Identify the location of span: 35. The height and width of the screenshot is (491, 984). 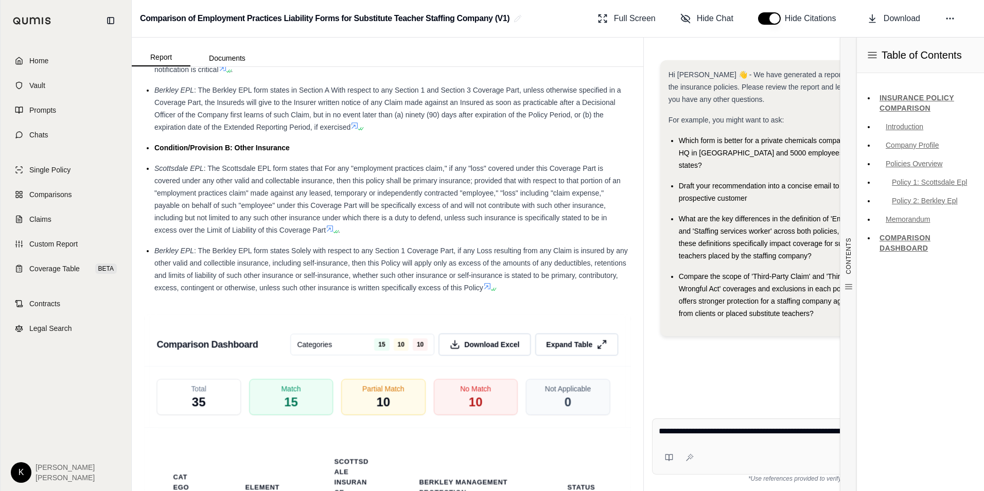
(199, 402).